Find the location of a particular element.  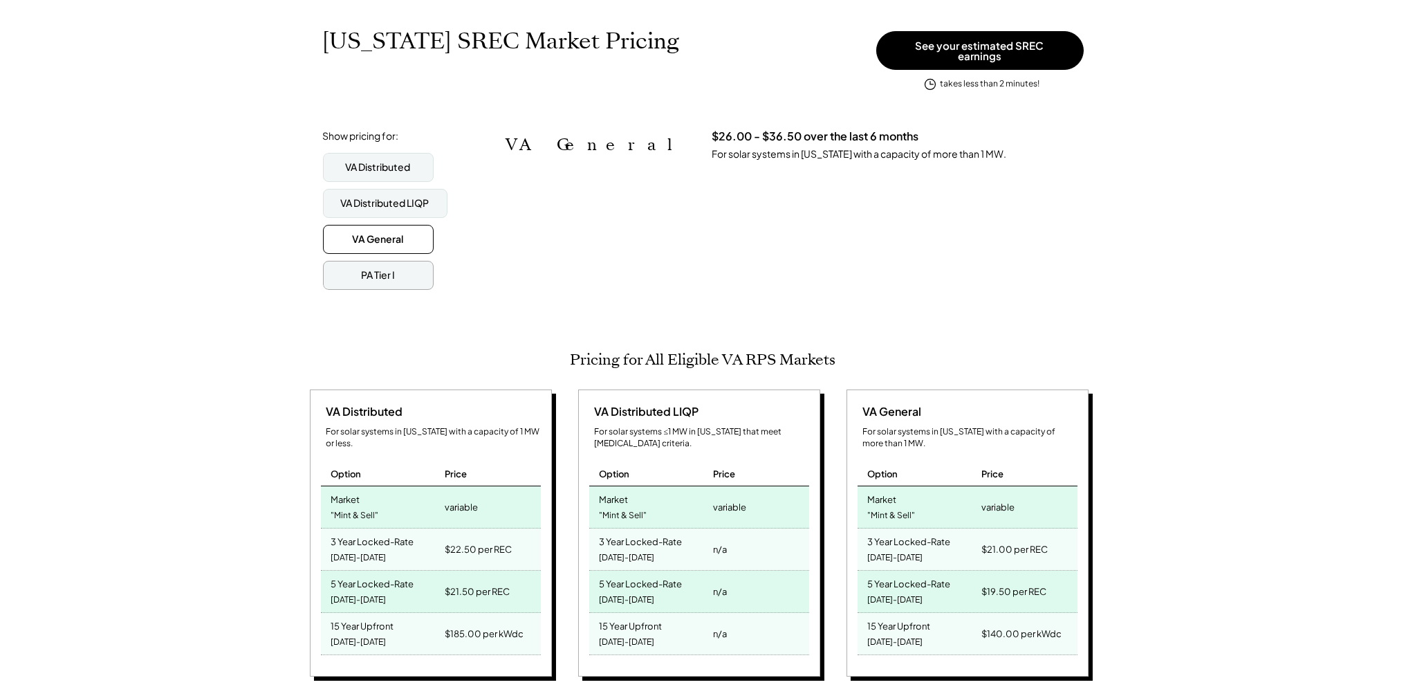

div: PA Tier I is located at coordinates (378, 275).